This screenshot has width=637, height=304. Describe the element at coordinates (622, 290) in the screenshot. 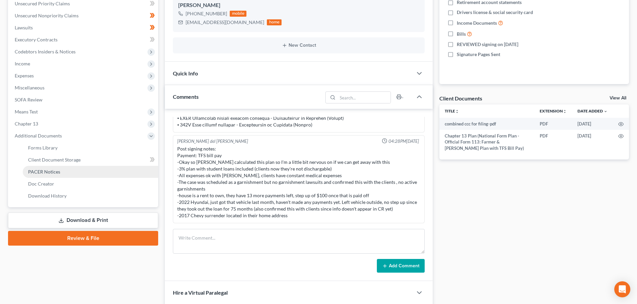

I see `div: Open Intercom Messenger` at that location.